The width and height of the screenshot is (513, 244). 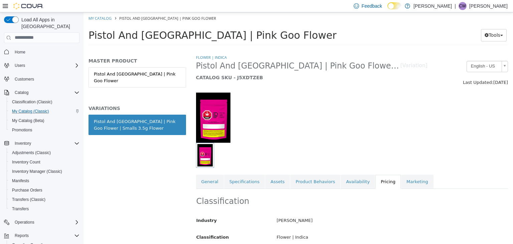 What do you see at coordinates (24, 79) in the screenshot?
I see `a: Customers` at bounding box center [24, 79].